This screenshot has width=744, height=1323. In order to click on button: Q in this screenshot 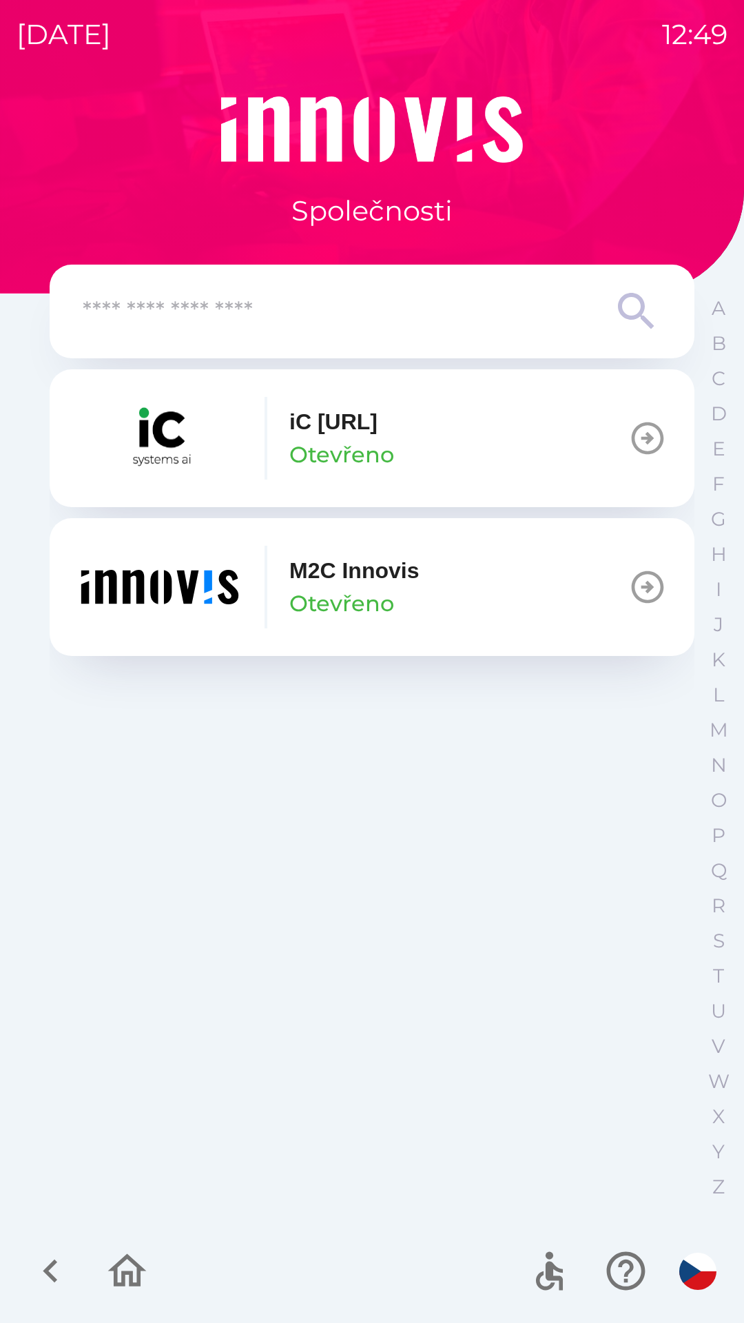, I will do `click(719, 870)`.